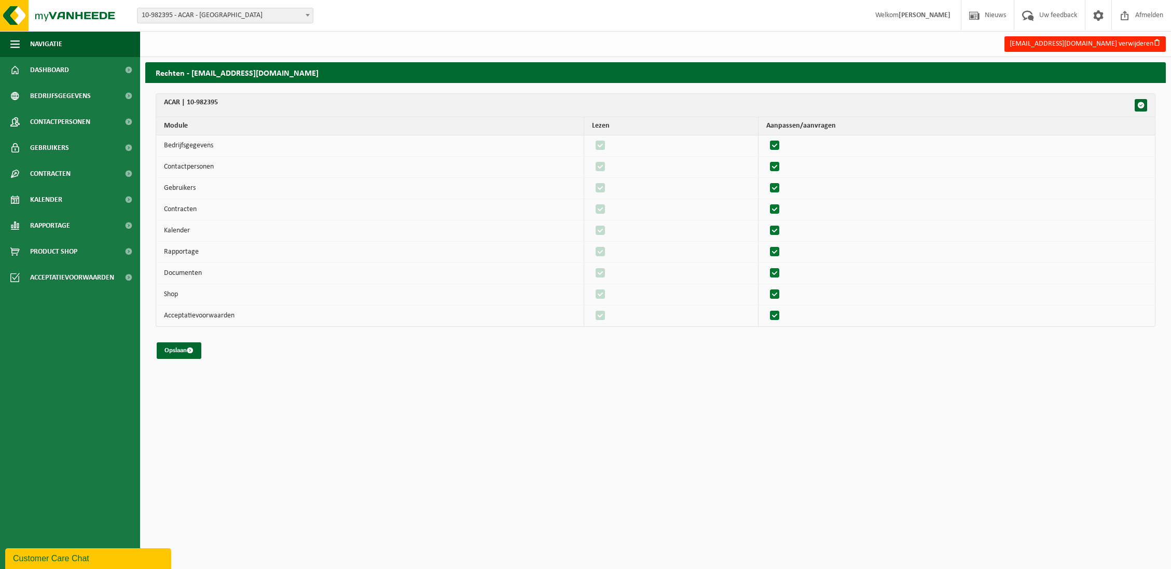 This screenshot has height=569, width=1171. Describe the element at coordinates (370, 316) in the screenshot. I see `td: Acceptatievoorwaarden` at that location.